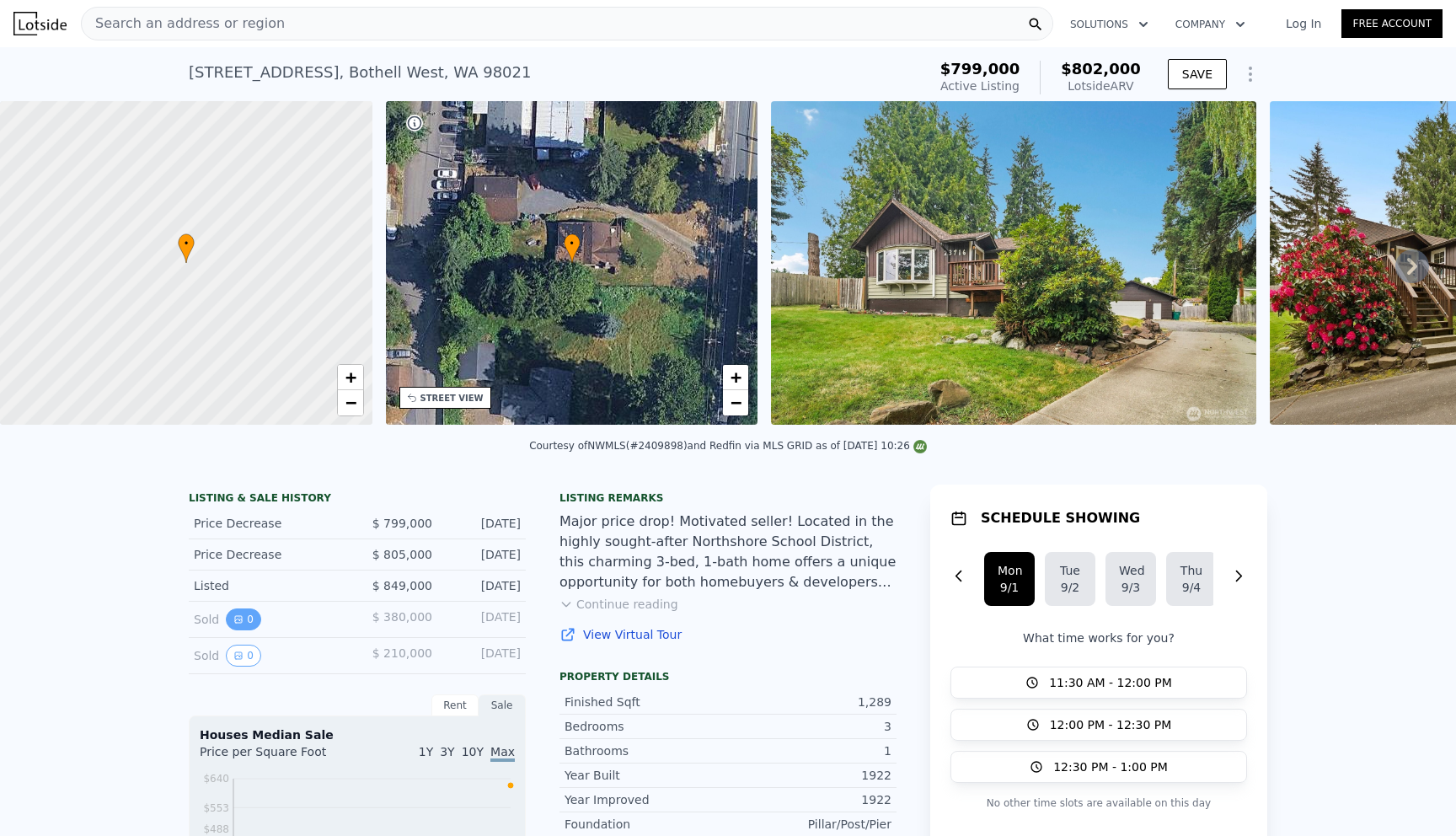  Describe the element at coordinates (39, 23) in the screenshot. I see `img: Lotside` at that location.